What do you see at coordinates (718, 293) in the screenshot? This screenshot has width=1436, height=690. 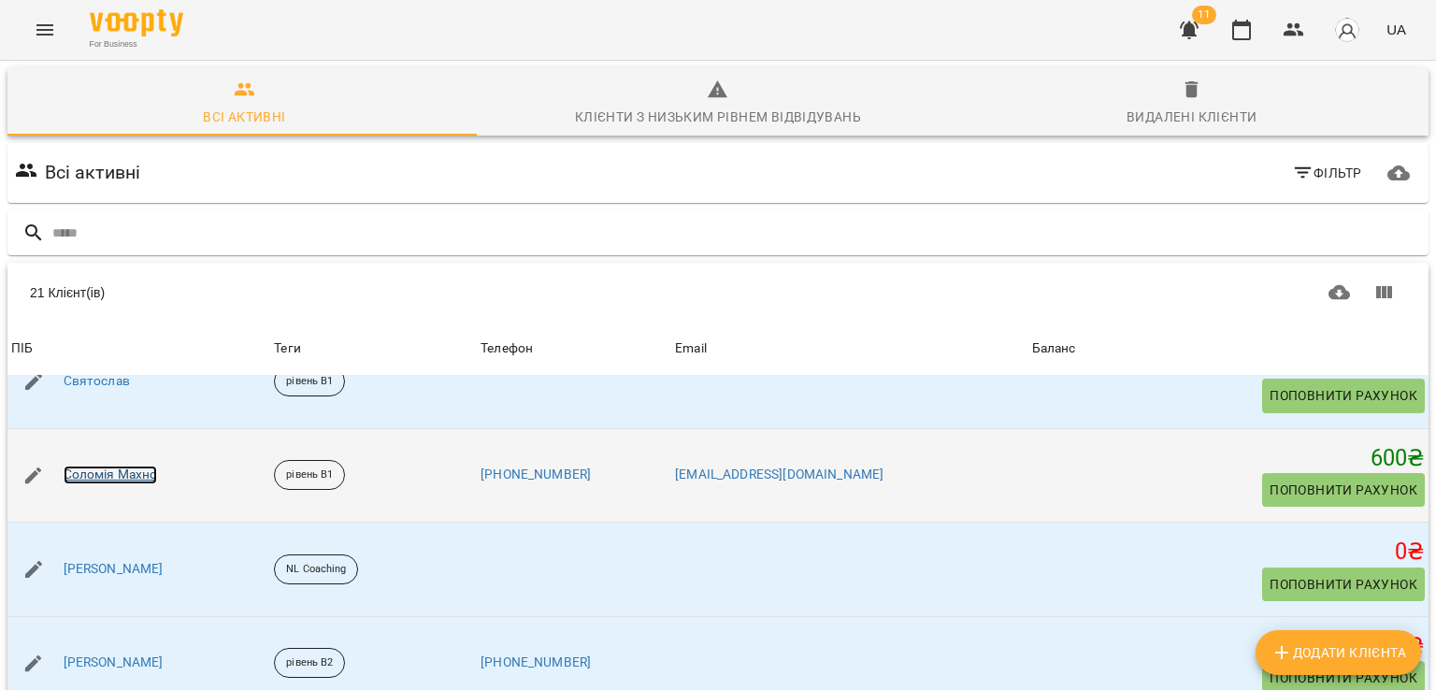 I see `div: Table Toolbar` at bounding box center [718, 293].